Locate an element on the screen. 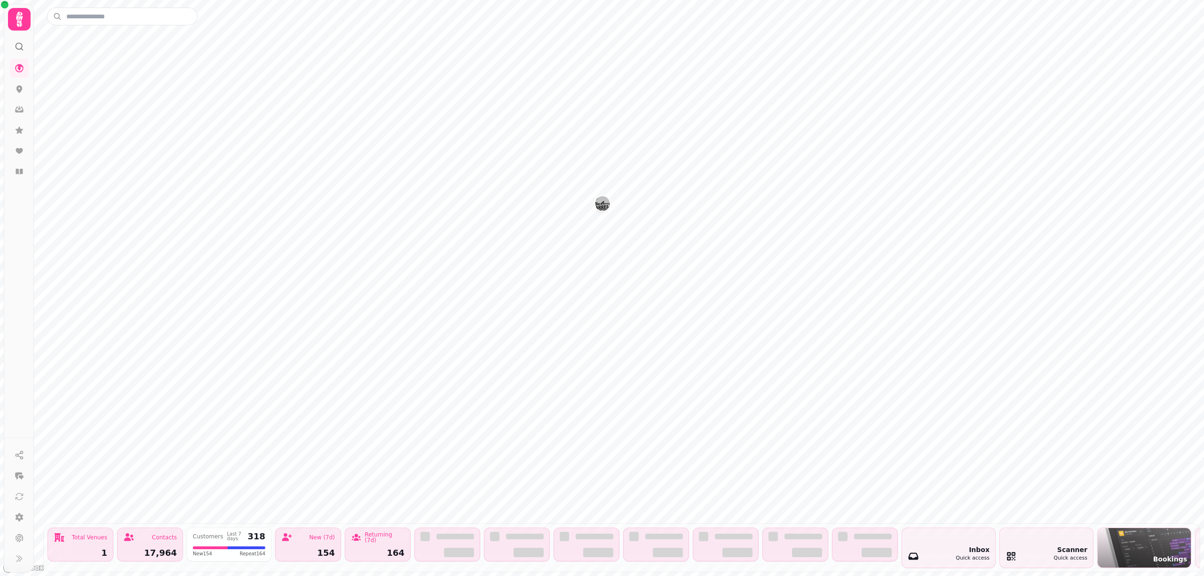 Image resolution: width=1204 pixels, height=576 pixels. div: Map marker is located at coordinates (602, 205).